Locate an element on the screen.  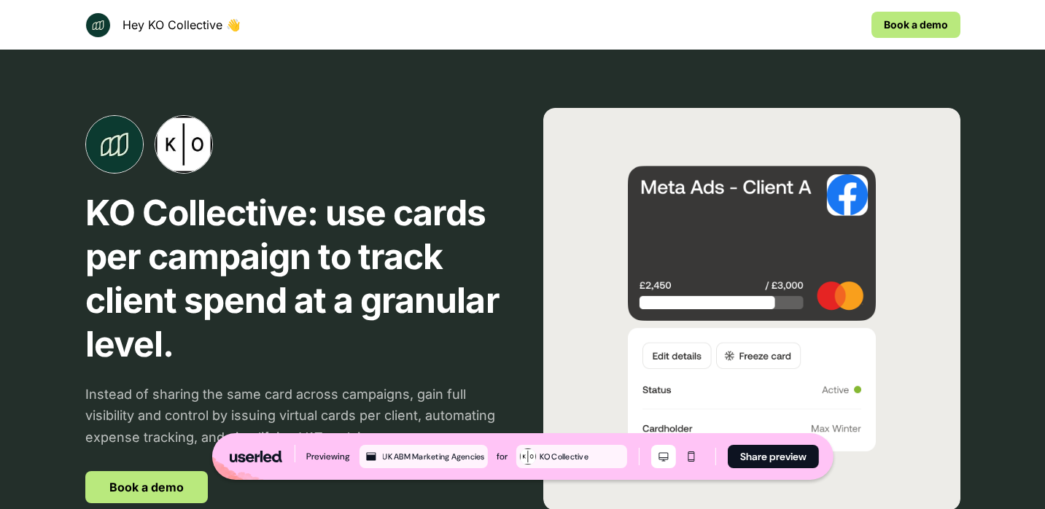
div: for is located at coordinates (502, 457).